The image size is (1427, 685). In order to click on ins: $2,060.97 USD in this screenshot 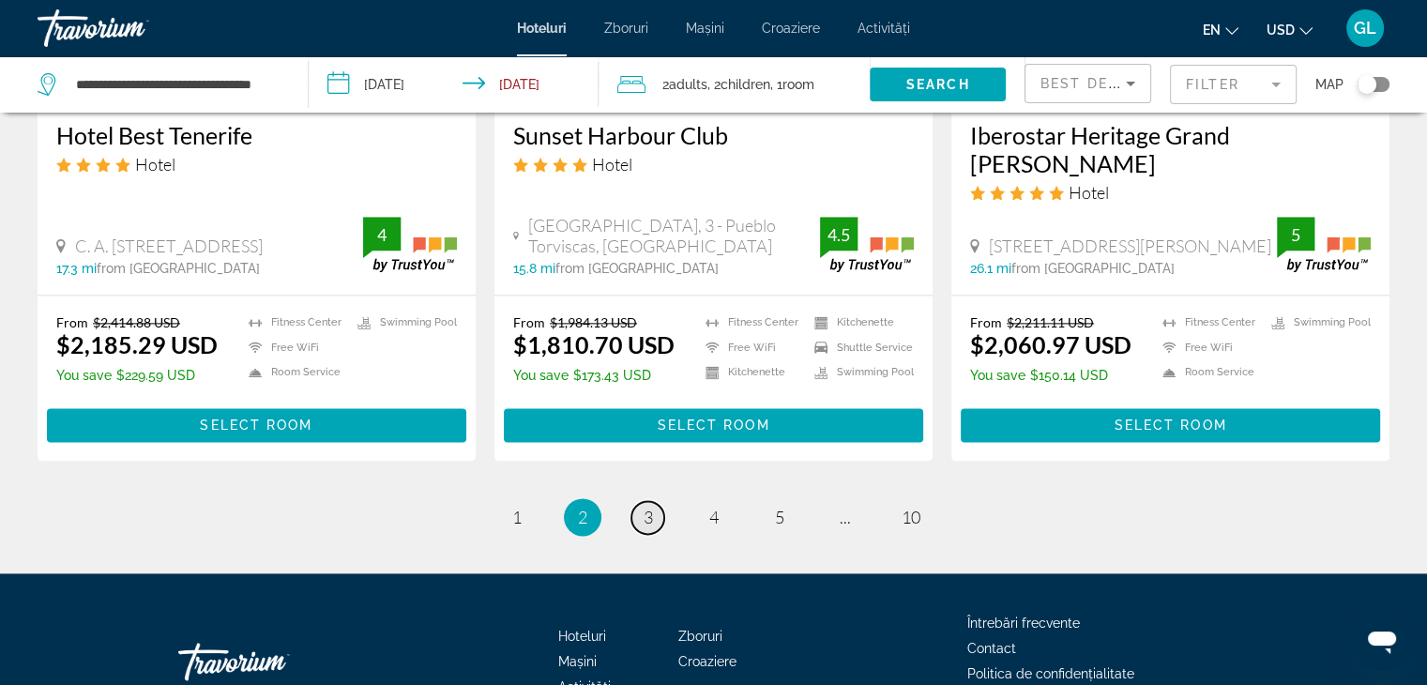, I will do `click(1051, 344)`.